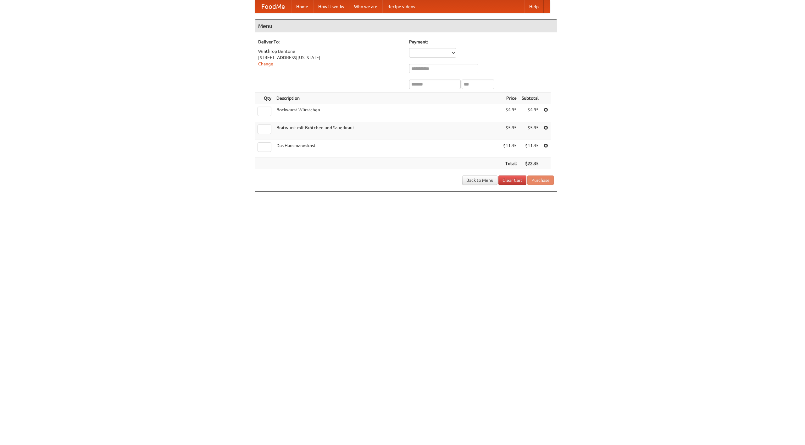 The width and height of the screenshot is (805, 445). What do you see at coordinates (530, 163) in the screenshot?
I see `th: $22.35` at bounding box center [530, 163].